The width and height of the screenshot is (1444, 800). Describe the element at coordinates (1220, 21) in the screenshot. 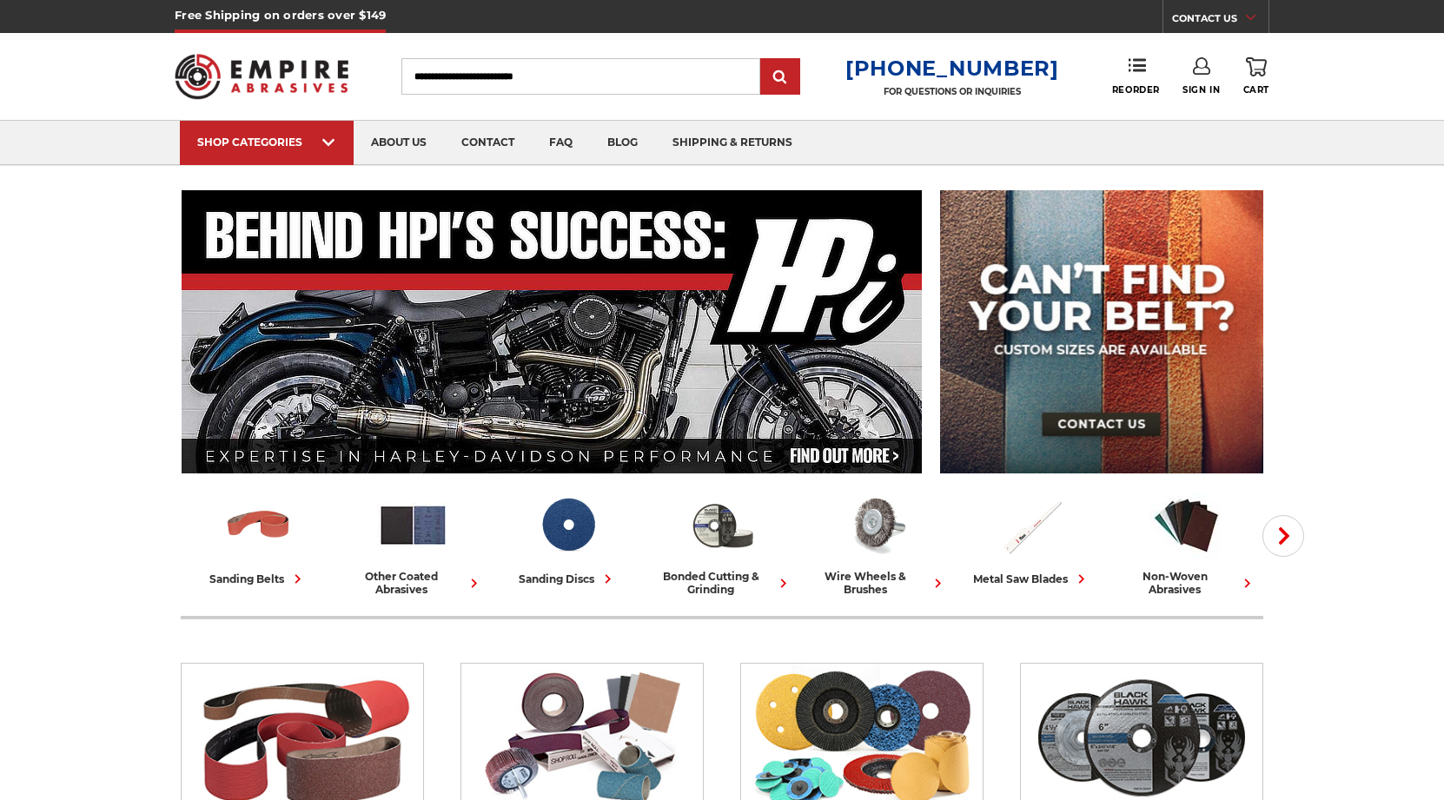

I see `a: CONTACT US` at that location.